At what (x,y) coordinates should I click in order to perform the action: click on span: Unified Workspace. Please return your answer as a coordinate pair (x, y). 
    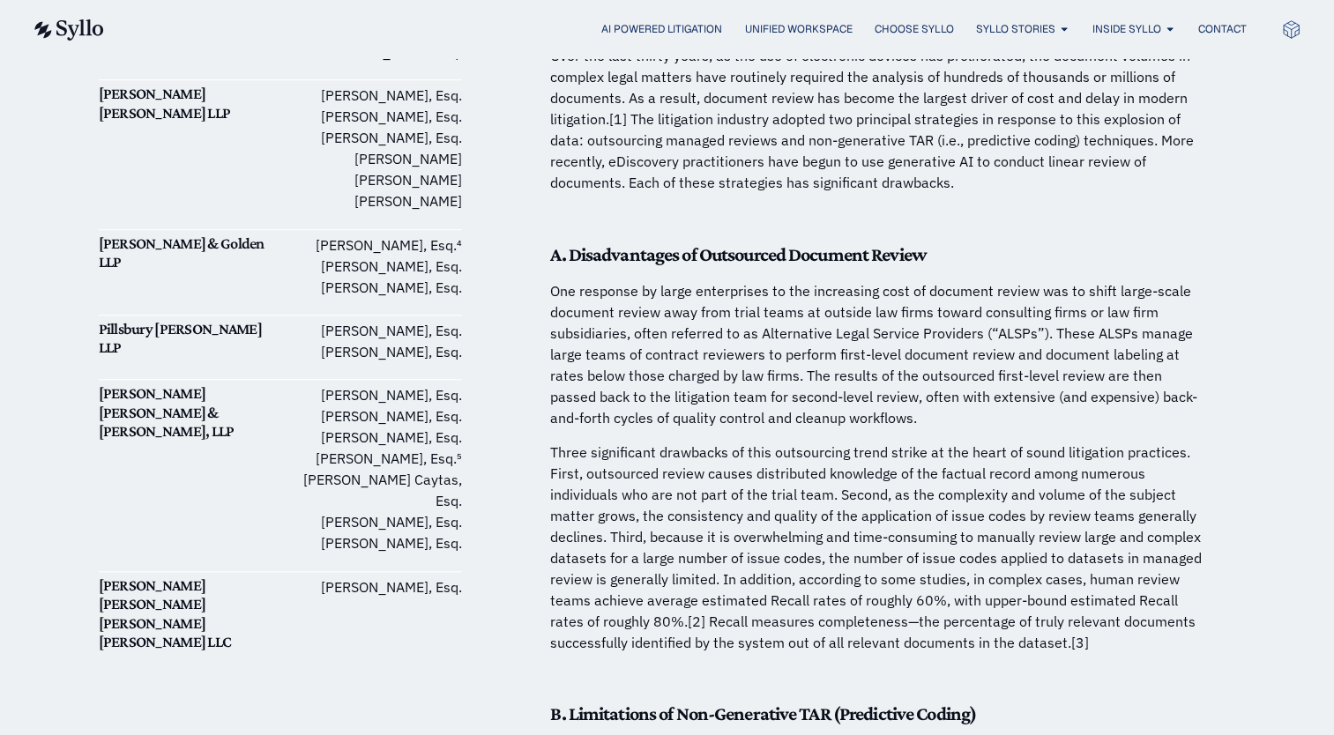
    Looking at the image, I should click on (798, 29).